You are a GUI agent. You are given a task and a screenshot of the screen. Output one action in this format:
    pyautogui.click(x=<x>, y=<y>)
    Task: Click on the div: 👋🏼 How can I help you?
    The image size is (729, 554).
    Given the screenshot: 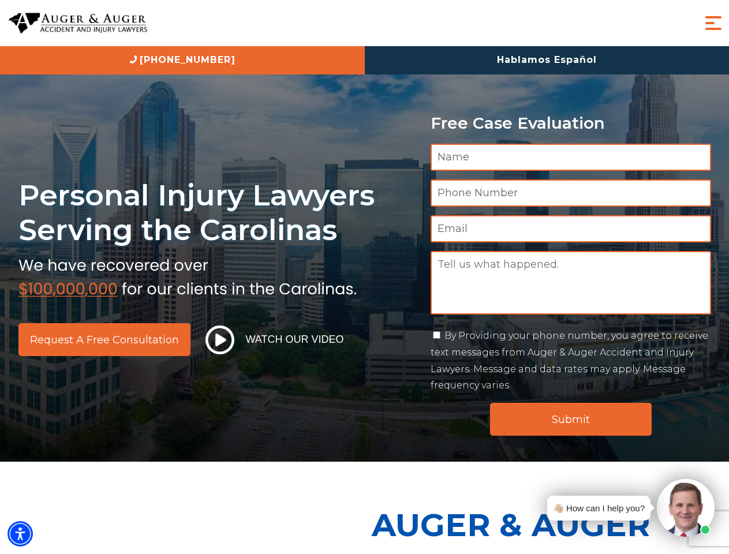 What is the action you would take?
    pyautogui.click(x=599, y=508)
    